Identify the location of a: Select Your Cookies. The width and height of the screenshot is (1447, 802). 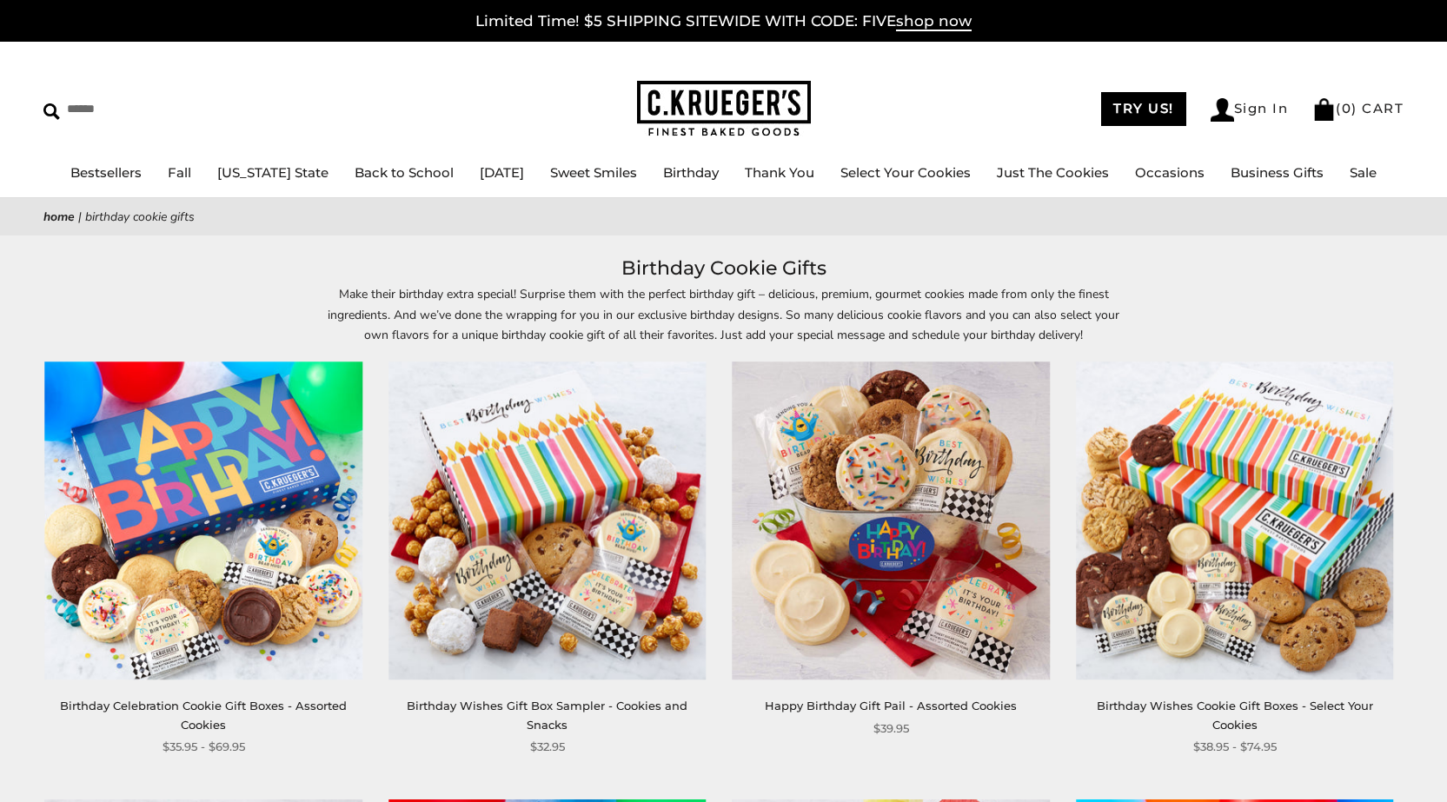
(906, 172).